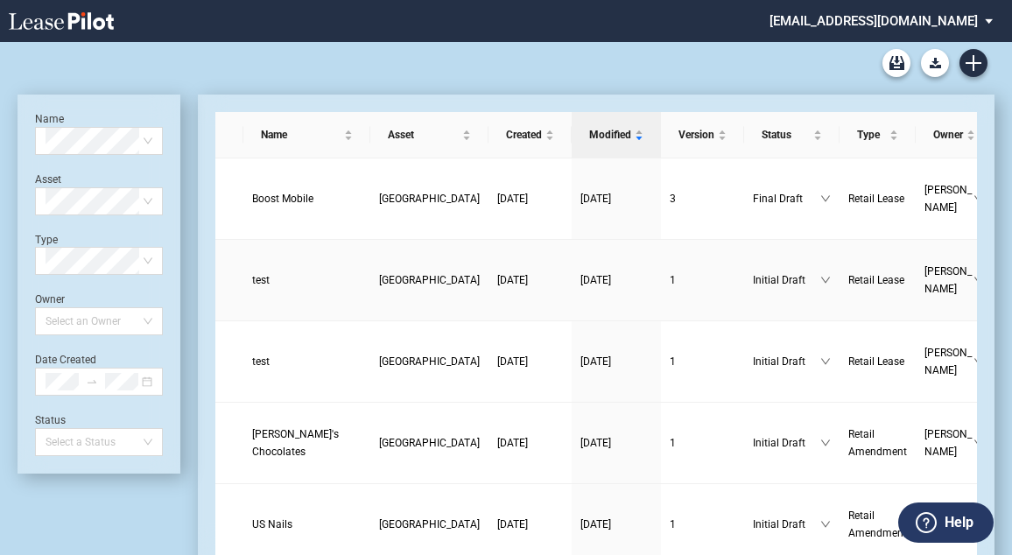 The image size is (1012, 555). Describe the element at coordinates (673, 199) in the screenshot. I see `span: 3` at that location.